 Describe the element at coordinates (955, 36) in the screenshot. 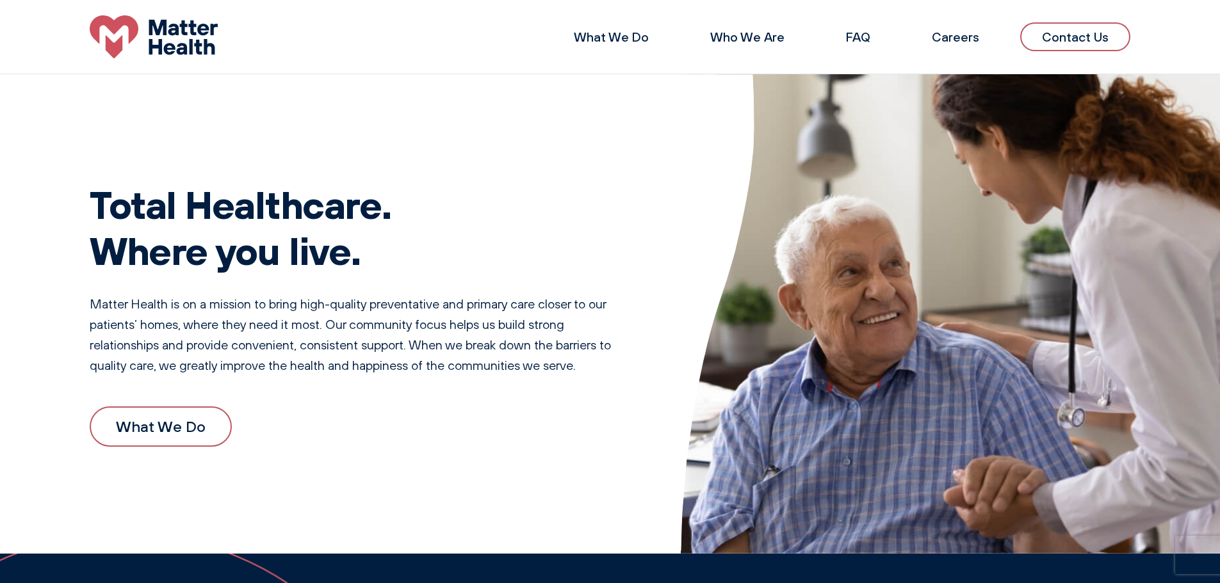

I see `a: Careers` at that location.